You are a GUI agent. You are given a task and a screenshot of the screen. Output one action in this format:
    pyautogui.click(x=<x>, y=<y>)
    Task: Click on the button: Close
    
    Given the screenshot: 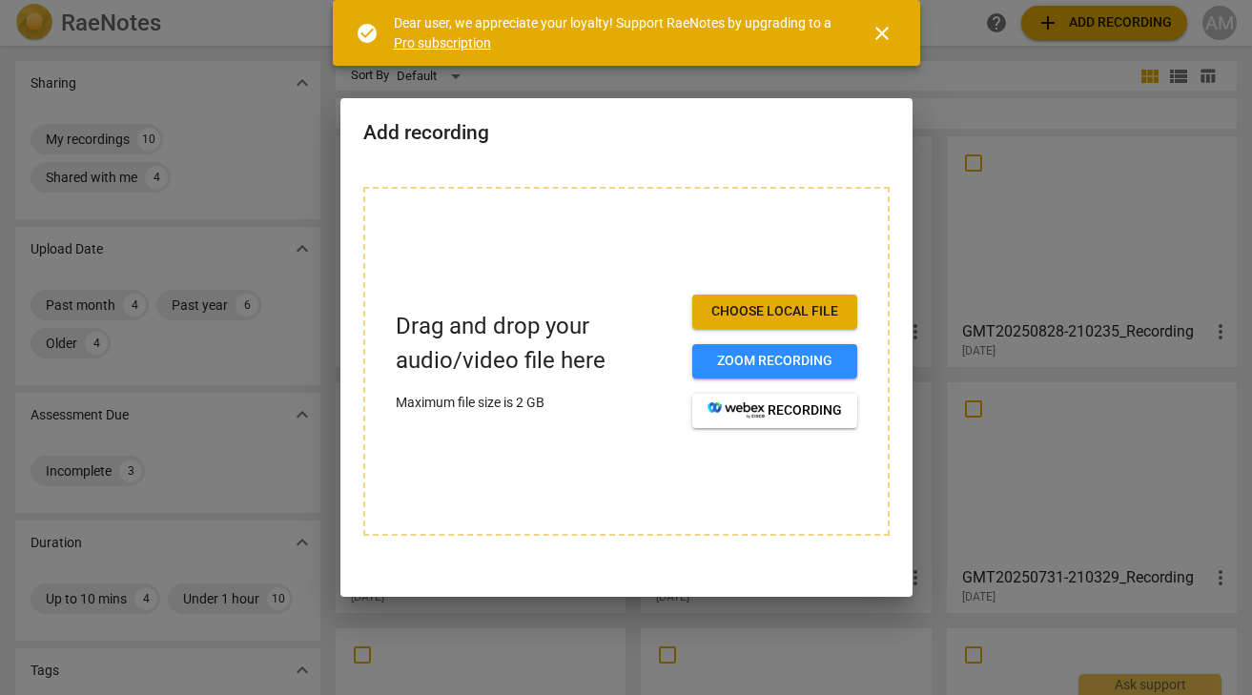 What is the action you would take?
    pyautogui.click(x=882, y=33)
    